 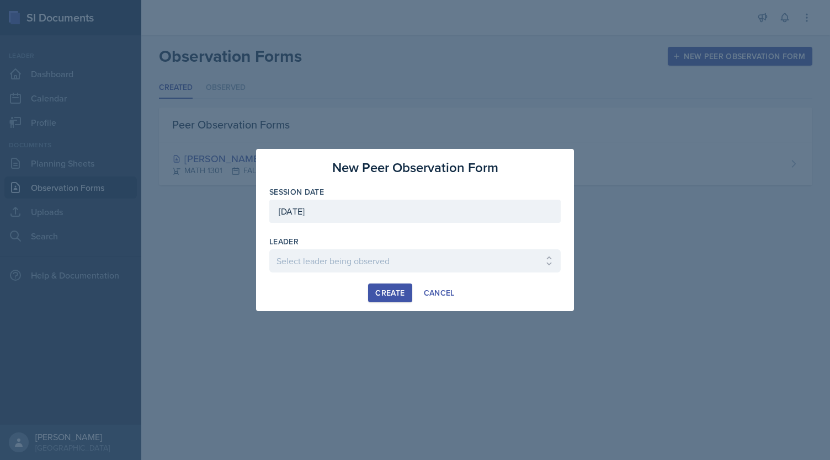 I want to click on div: Cancel, so click(x=439, y=293).